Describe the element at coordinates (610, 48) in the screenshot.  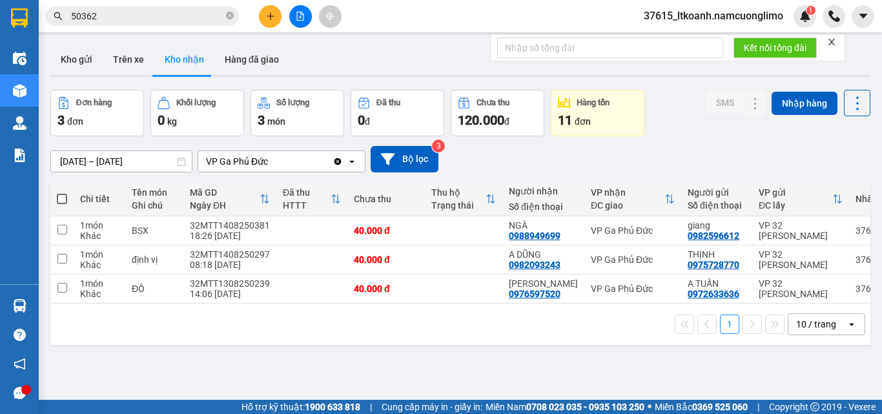
I see `input: Nhập số tổng đài` at that location.